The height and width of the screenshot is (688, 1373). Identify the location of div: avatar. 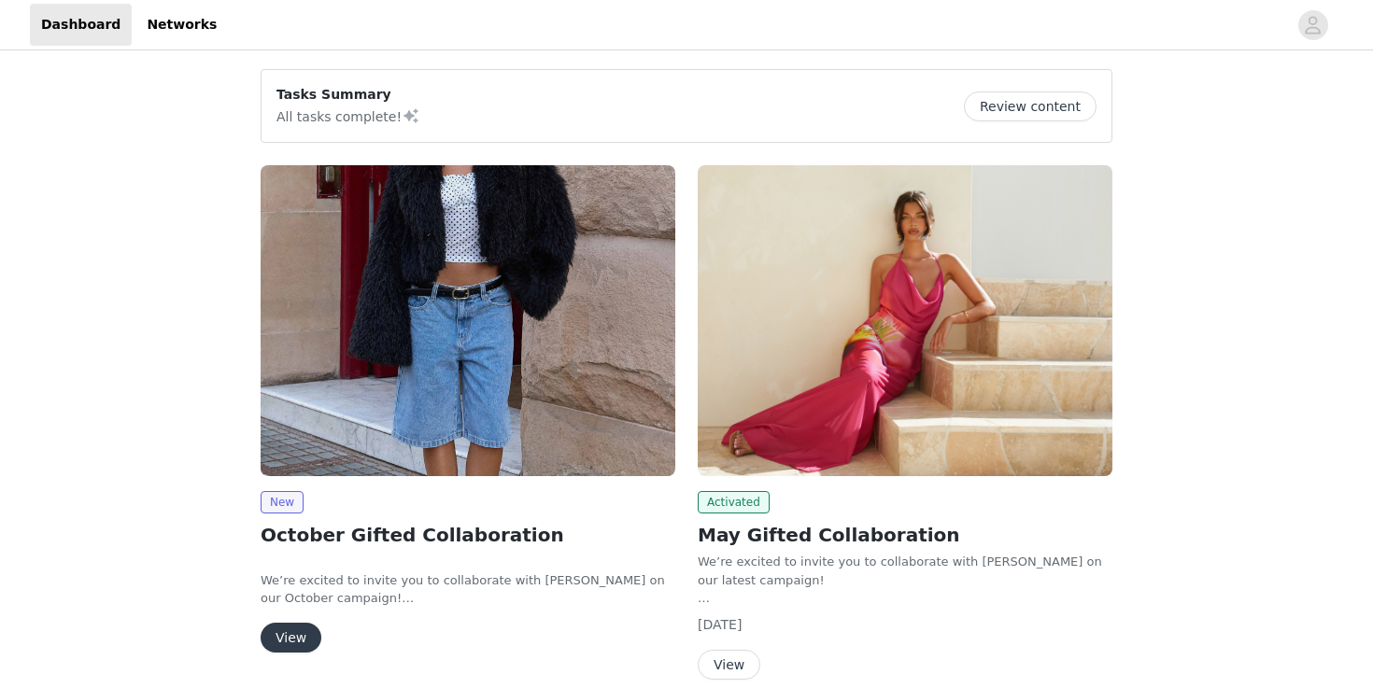
(1312, 25).